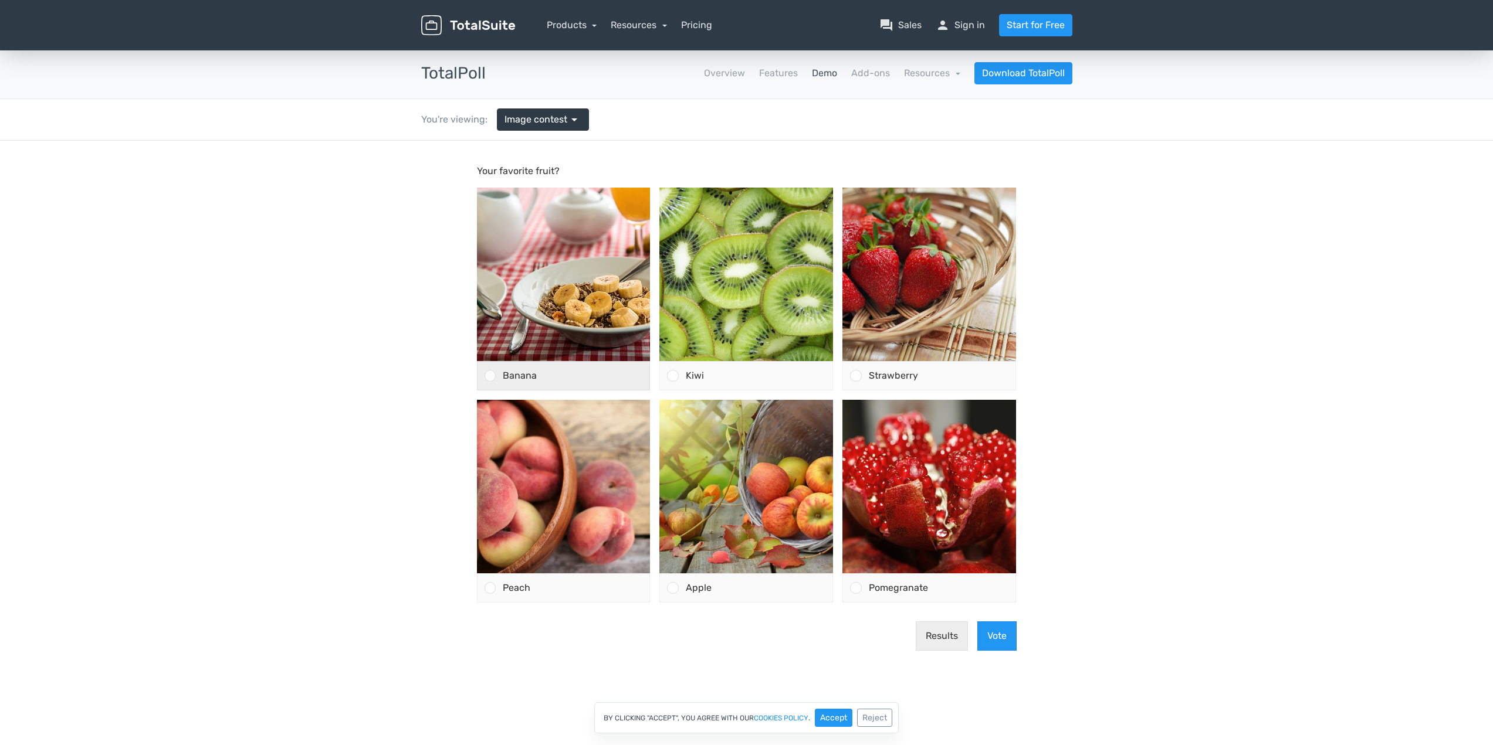 This screenshot has height=745, width=1493. Describe the element at coordinates (781, 718) in the screenshot. I see `a: cookies policy` at that location.